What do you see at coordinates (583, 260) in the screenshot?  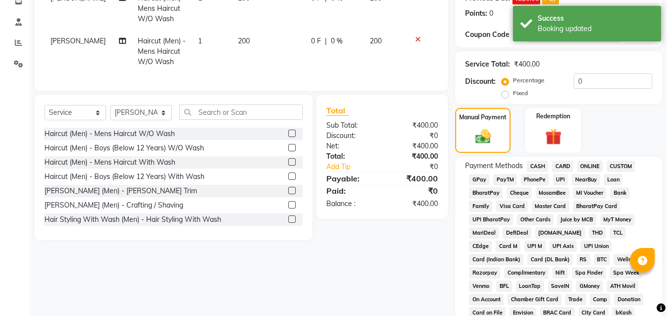 I see `span: RS` at bounding box center [583, 260].